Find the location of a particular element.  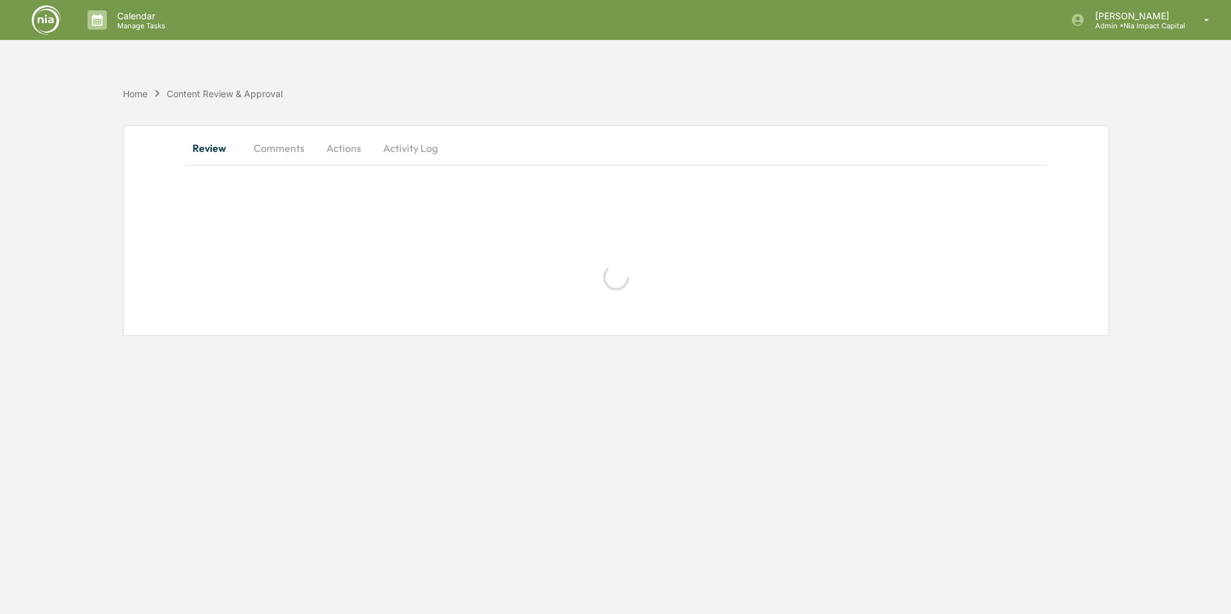

p: Calendar is located at coordinates (139, 15).